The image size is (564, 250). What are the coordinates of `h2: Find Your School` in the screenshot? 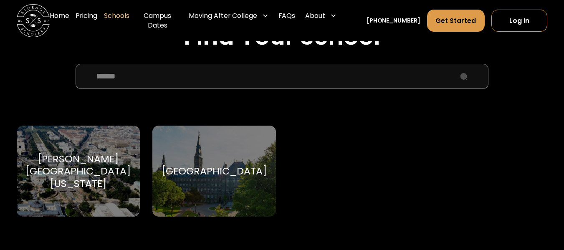 It's located at (282, 37).